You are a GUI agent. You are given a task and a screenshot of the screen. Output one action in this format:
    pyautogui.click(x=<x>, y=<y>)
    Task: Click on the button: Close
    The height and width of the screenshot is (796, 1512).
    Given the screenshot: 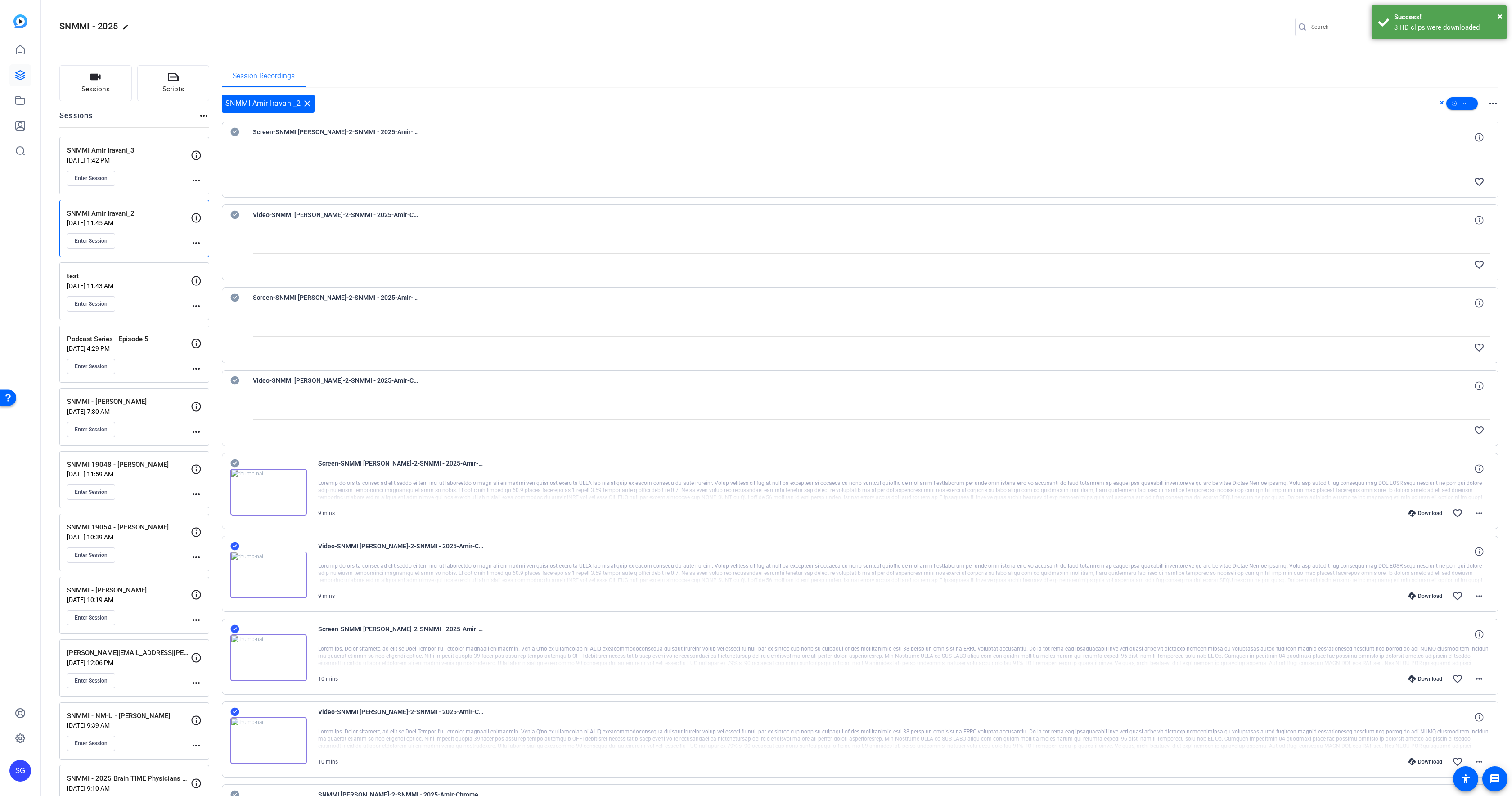 What is the action you would take?
    pyautogui.click(x=1500, y=16)
    